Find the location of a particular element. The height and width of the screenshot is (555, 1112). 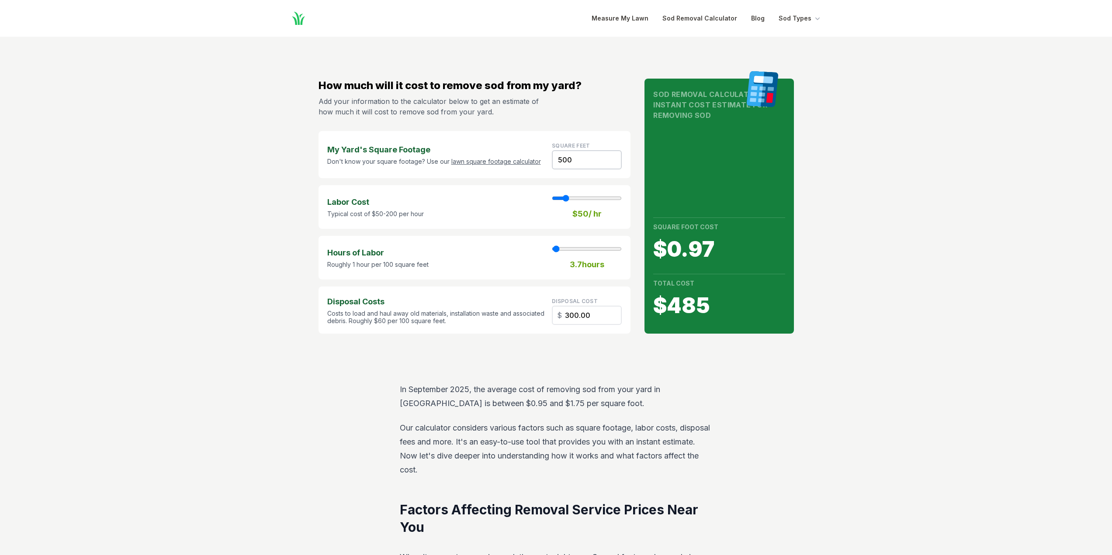

strong: Square Foot Cost is located at coordinates (686, 227).